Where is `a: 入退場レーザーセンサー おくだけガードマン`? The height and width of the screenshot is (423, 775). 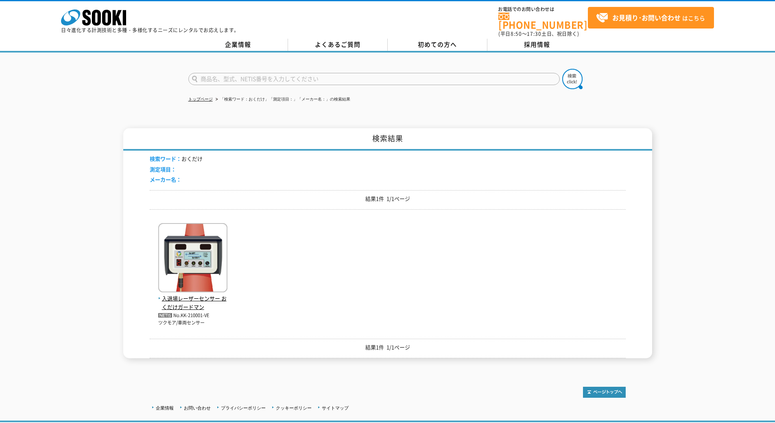 a: 入退場レーザーセンサー おくだけガードマン is located at coordinates (193, 298).